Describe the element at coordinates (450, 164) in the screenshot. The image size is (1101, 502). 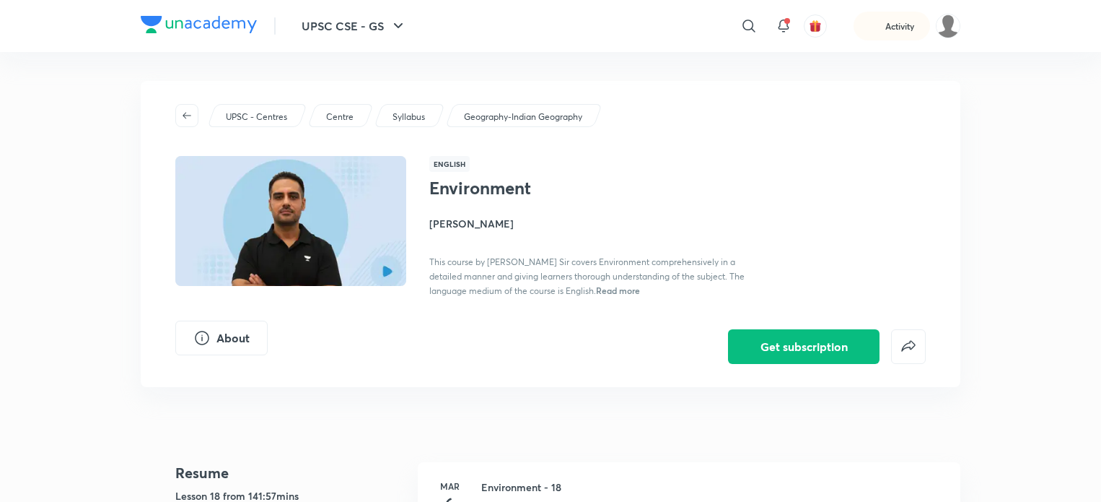
I see `span: English` at that location.